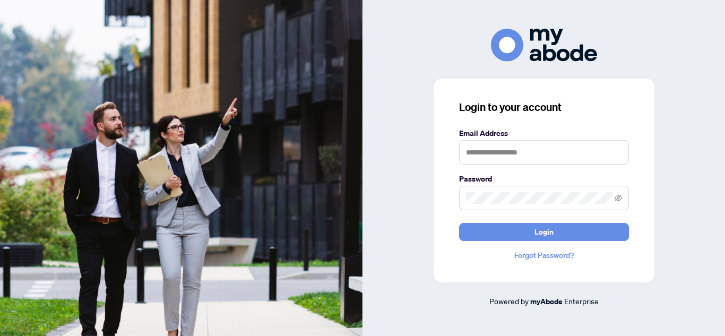 This screenshot has height=336, width=725. I want to click on a: Forgot Password?, so click(544, 255).